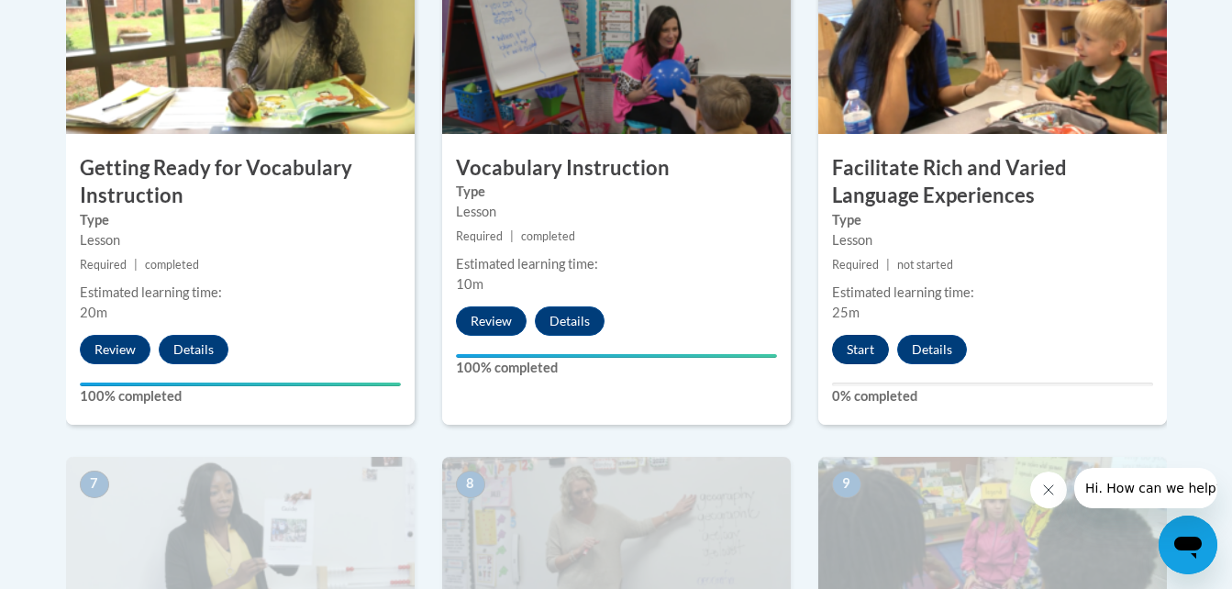 The width and height of the screenshot is (1232, 589). What do you see at coordinates (993, 396) in the screenshot?
I see `label: 0% completed` at bounding box center [993, 396].